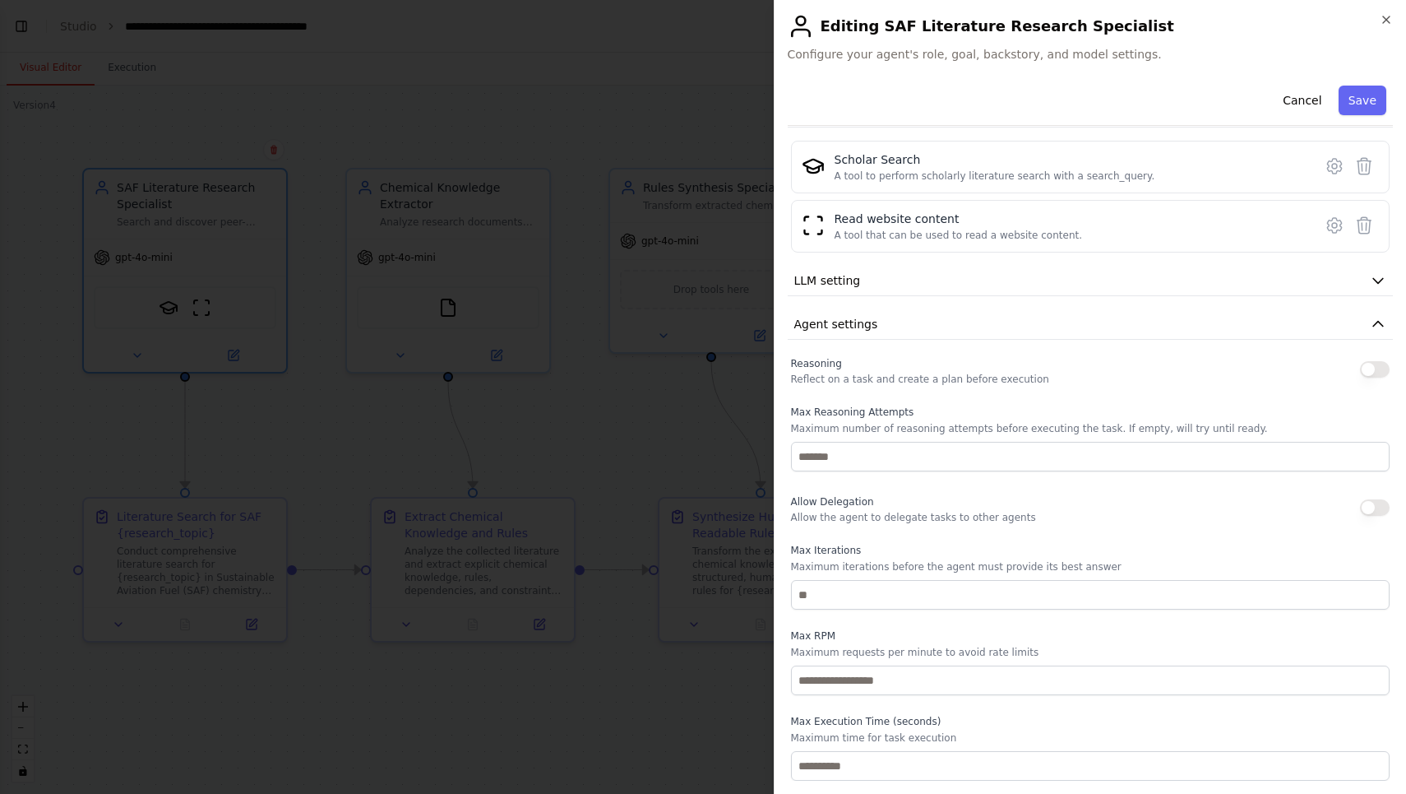 Image resolution: width=1406 pixels, height=794 pixels. I want to click on div: Read website content, so click(959, 219).